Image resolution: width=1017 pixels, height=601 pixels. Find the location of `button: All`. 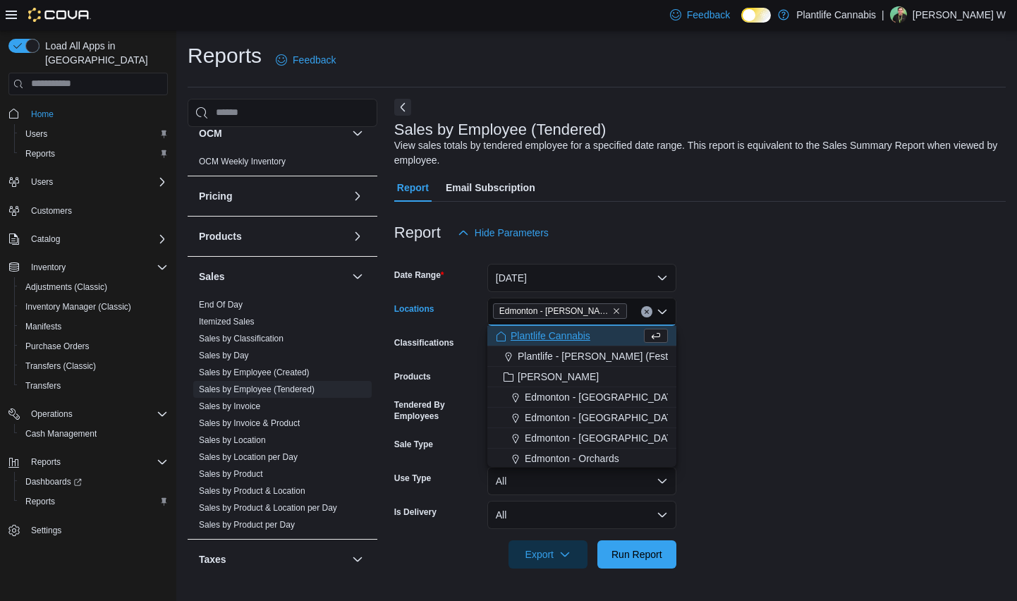

button: All is located at coordinates (582, 481).